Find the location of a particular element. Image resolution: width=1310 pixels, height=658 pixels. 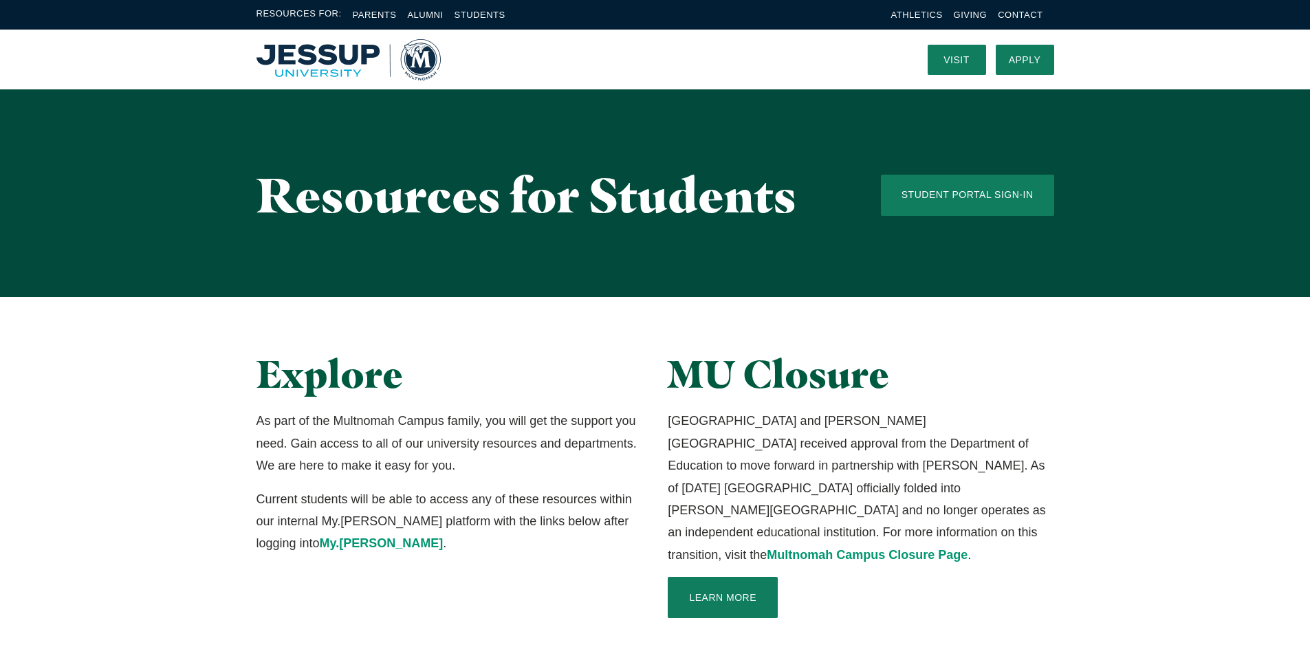

span: Resources For: is located at coordinates (299, 14).